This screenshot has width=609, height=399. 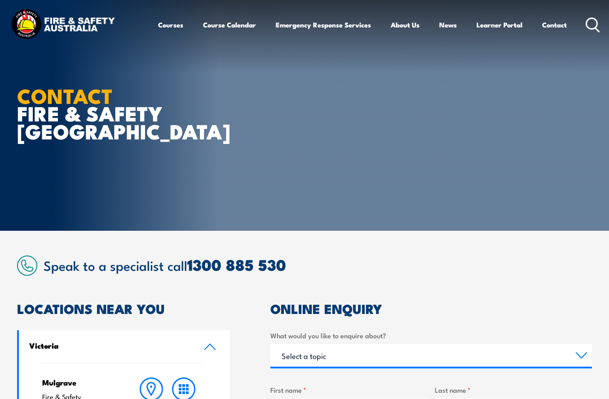 What do you see at coordinates (500, 25) in the screenshot?
I see `a: Learner Portal` at bounding box center [500, 25].